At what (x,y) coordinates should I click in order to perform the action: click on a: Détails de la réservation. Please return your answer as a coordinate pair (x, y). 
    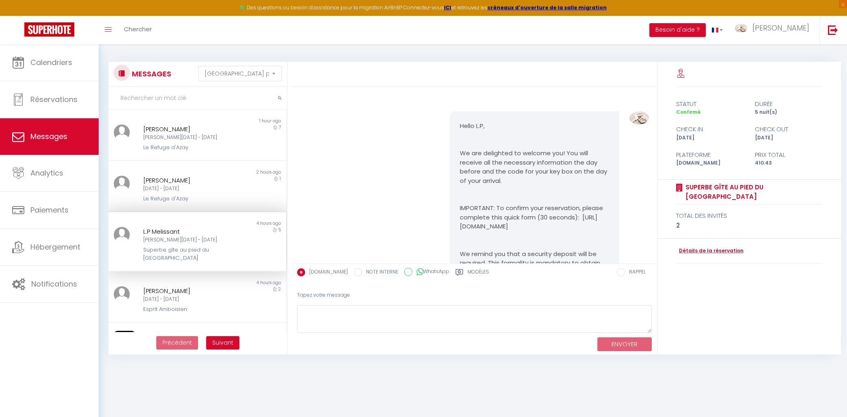
    Looking at the image, I should click on (710, 251).